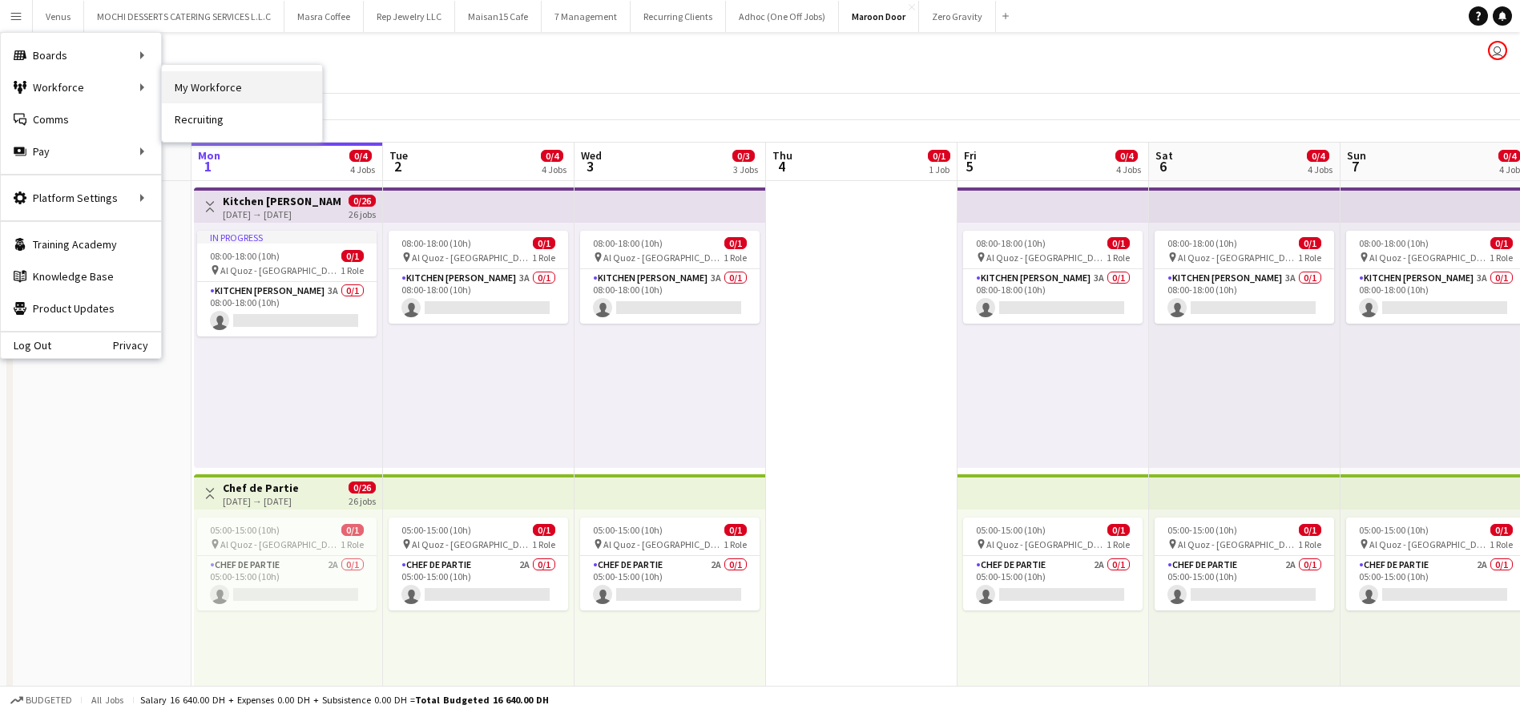 This screenshot has width=1520, height=713. I want to click on a: Product Updates, so click(81, 308).